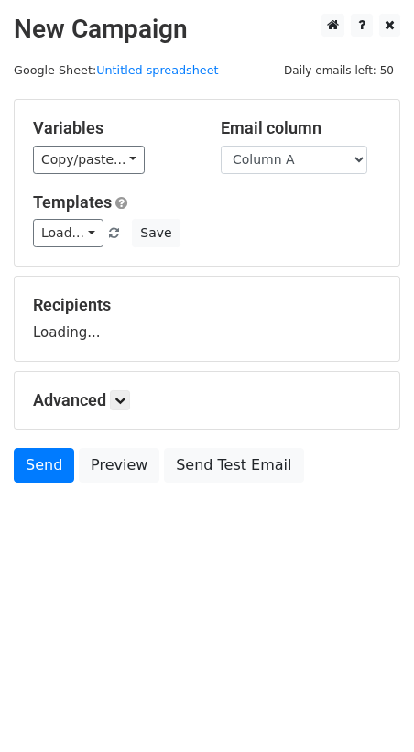 Image resolution: width=414 pixels, height=752 pixels. What do you see at coordinates (339, 71) in the screenshot?
I see `span: Daily emails left: 50` at bounding box center [339, 71].